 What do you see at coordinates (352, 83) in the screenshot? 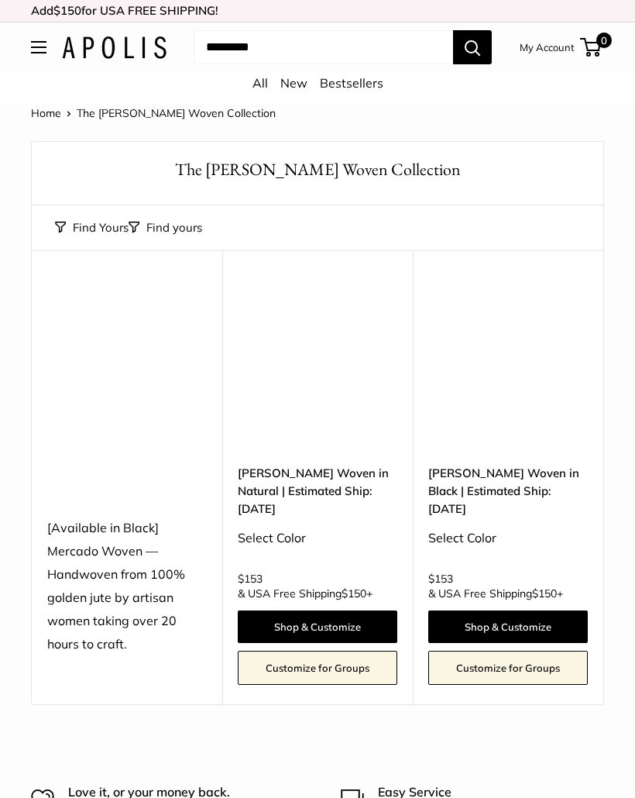
I see `a: Bestsellers` at bounding box center [352, 83].